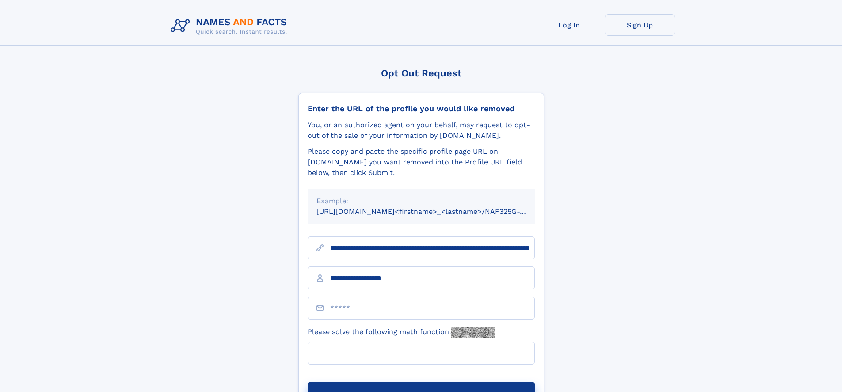 The width and height of the screenshot is (842, 392). What do you see at coordinates (421, 109) in the screenshot?
I see `div: Enter the URL of the profile you would like removed` at bounding box center [421, 109].